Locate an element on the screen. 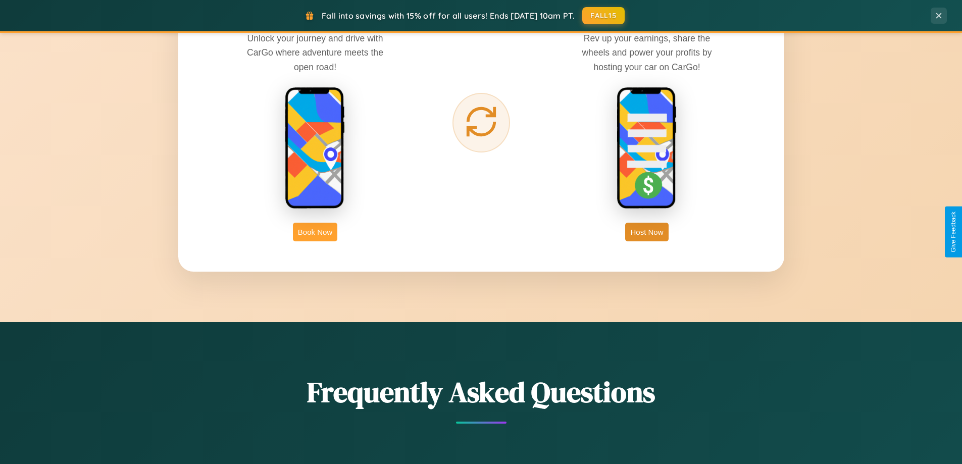 The height and width of the screenshot is (464, 962). button: Book Now is located at coordinates (315, 232).